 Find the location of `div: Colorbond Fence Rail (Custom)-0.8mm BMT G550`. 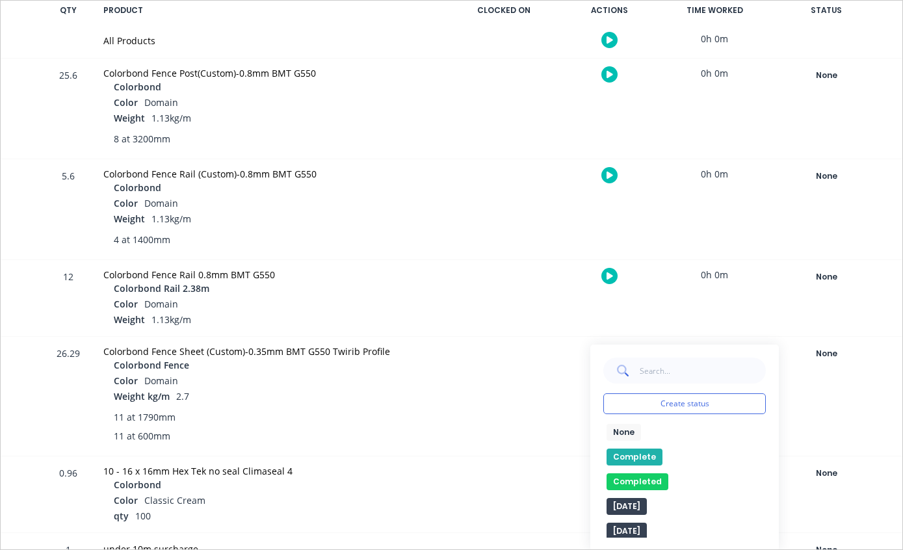

div: Colorbond Fence Rail (Custom)-0.8mm BMT G550 is located at coordinates (271, 174).